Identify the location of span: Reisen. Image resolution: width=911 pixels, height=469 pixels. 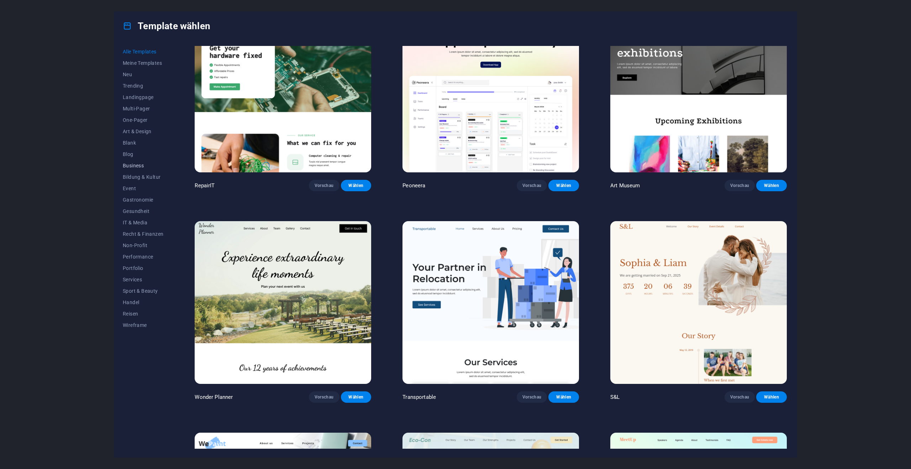
(143, 314).